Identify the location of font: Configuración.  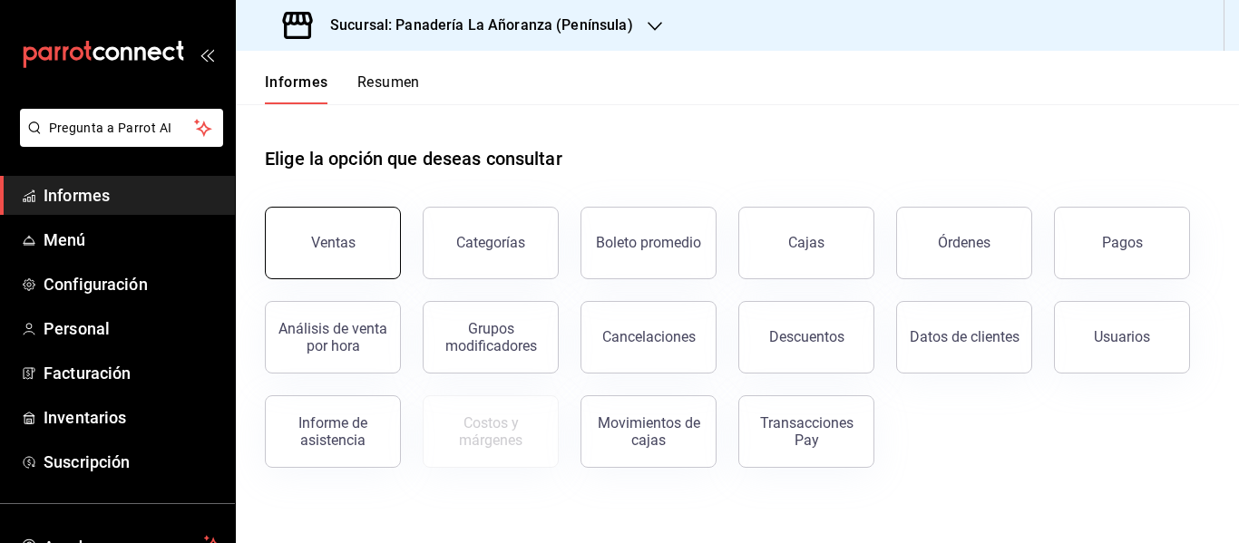
(95, 284).